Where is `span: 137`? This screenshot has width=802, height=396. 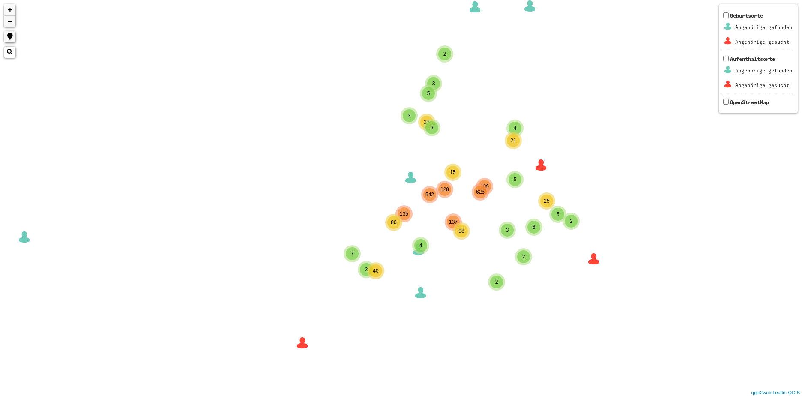 span: 137 is located at coordinates (453, 222).